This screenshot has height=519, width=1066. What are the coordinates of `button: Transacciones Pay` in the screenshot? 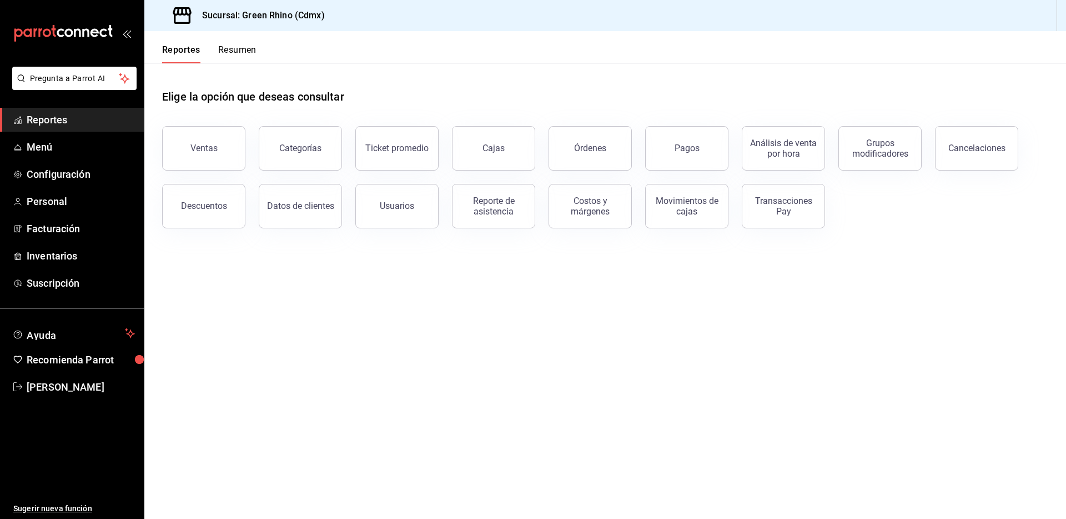 It's located at (784, 206).